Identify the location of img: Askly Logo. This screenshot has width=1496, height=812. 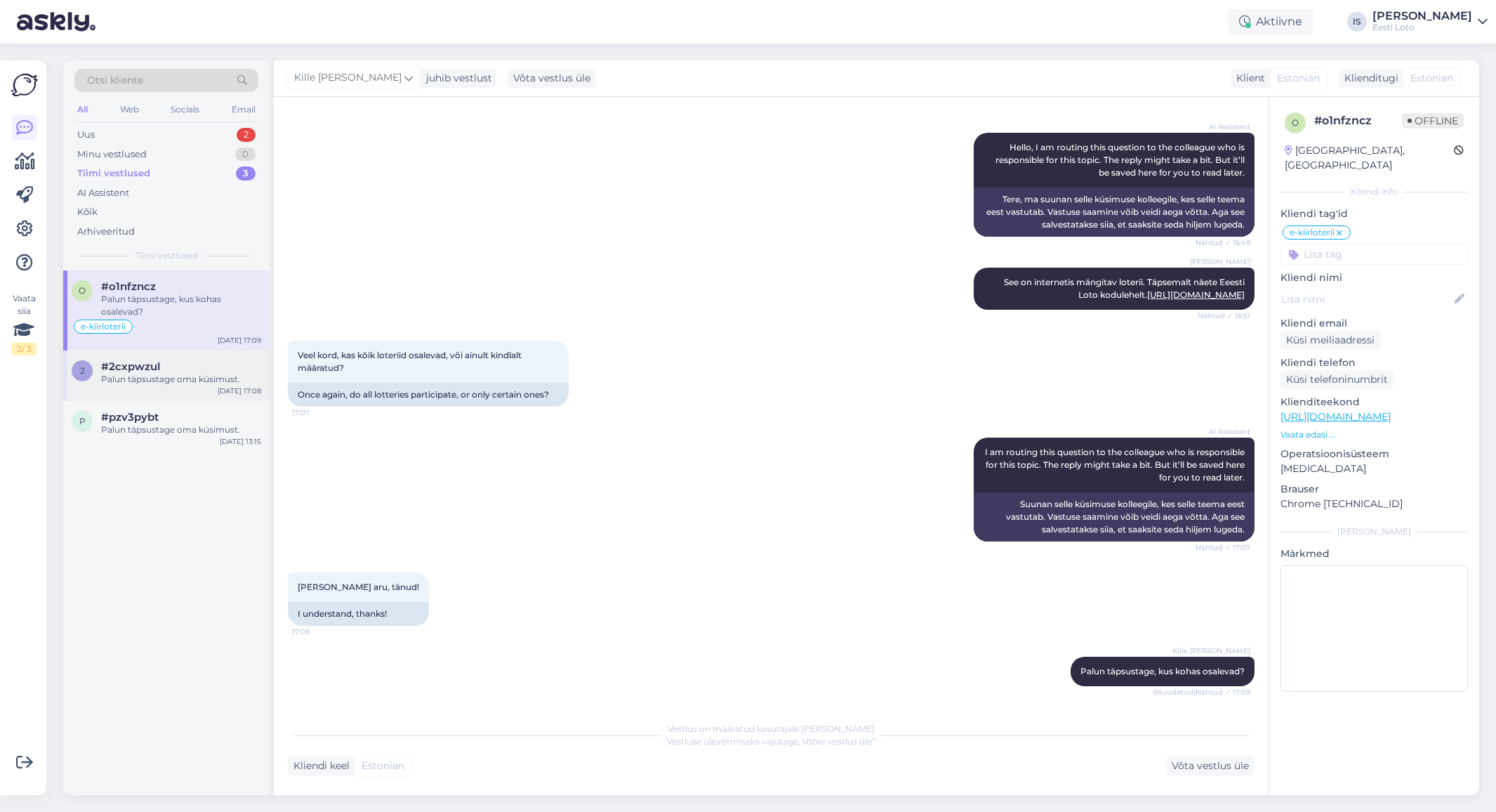
(24, 85).